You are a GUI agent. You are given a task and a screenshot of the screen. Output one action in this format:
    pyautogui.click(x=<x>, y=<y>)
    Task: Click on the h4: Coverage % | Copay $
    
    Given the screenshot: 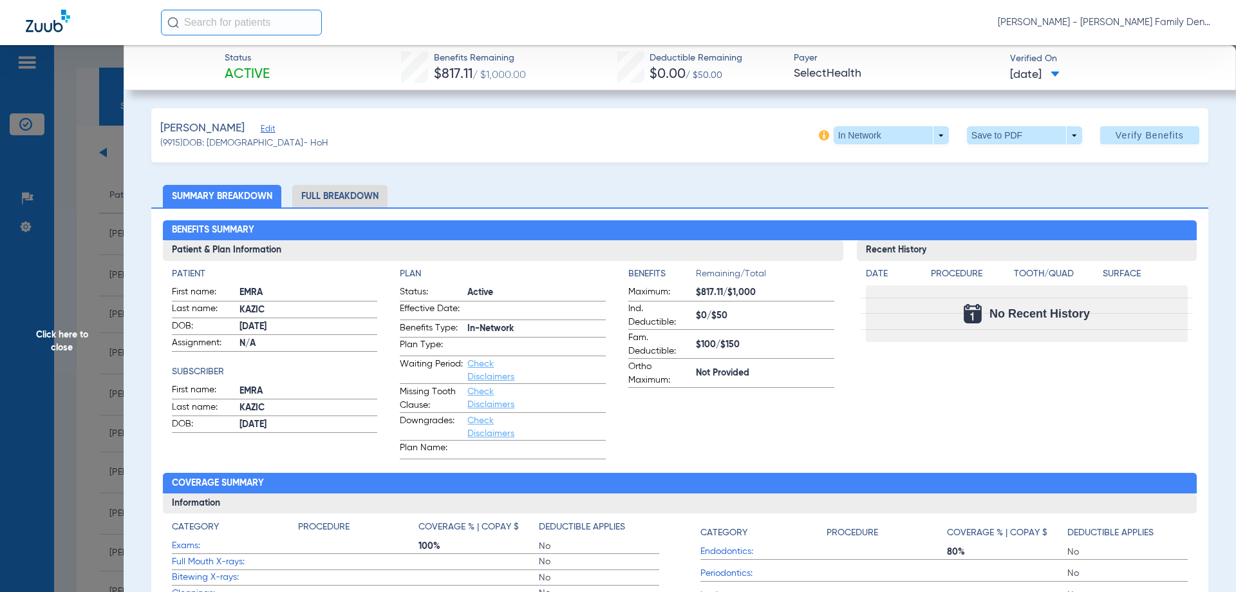 What is the action you would take?
    pyautogui.click(x=469, y=527)
    